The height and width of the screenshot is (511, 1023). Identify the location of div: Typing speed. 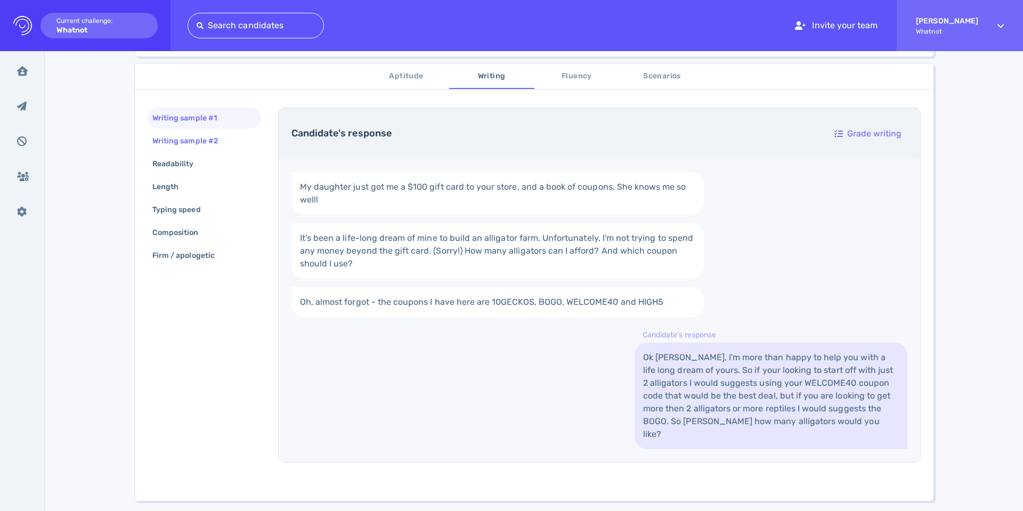
(182, 209).